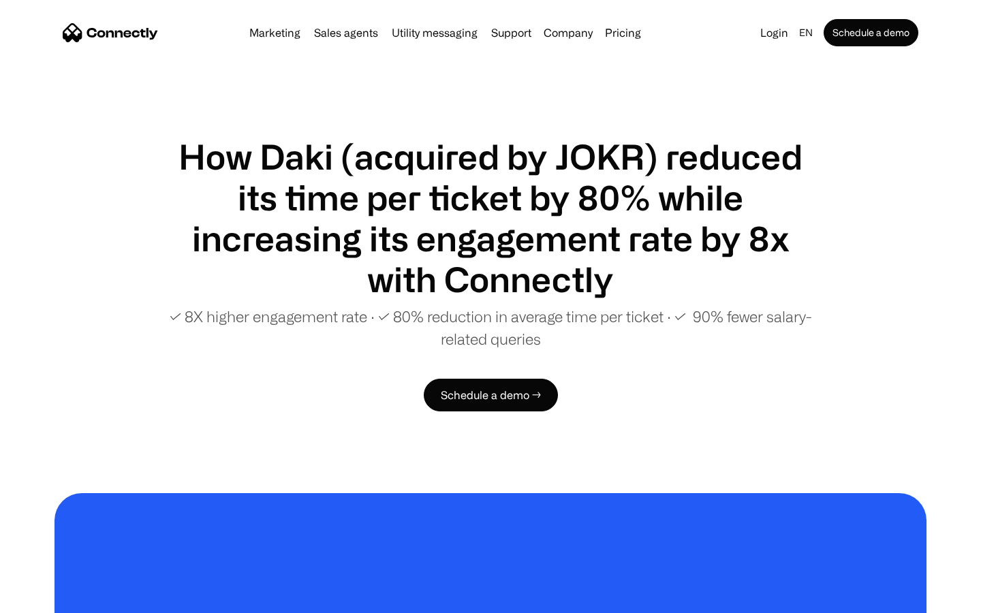 This screenshot has width=981, height=613. Describe the element at coordinates (490, 395) in the screenshot. I see `a: Schedule a demo →` at that location.